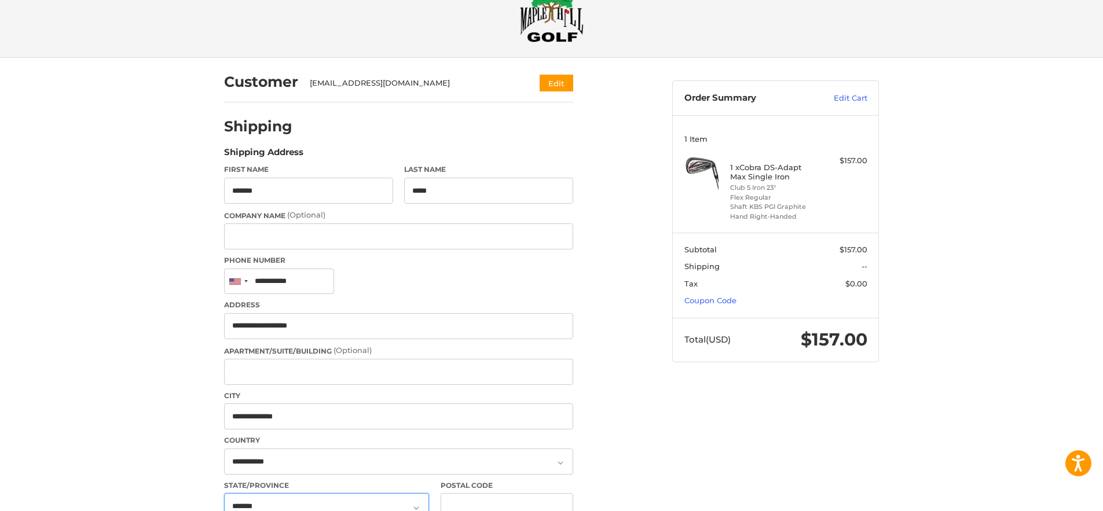 The height and width of the screenshot is (511, 1103). I want to click on h3: 1 Item, so click(776, 139).